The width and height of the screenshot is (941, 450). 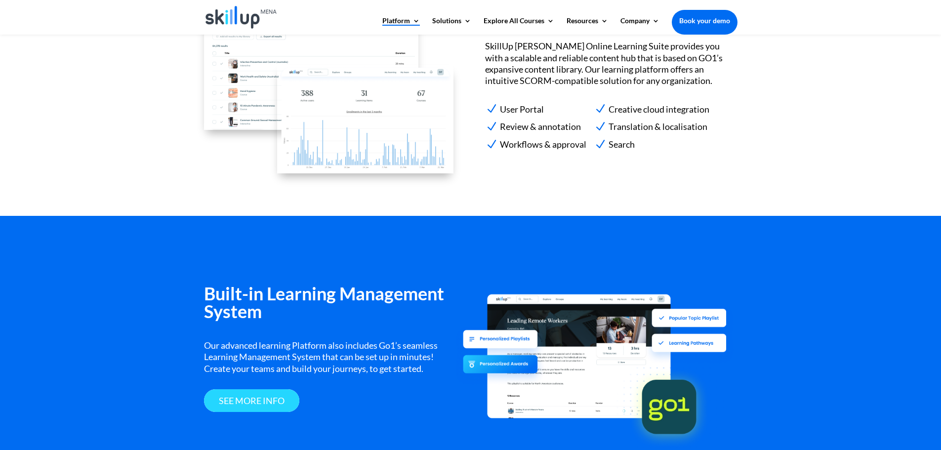 What do you see at coordinates (587, 26) in the screenshot?
I see `a: Resources` at bounding box center [587, 26].